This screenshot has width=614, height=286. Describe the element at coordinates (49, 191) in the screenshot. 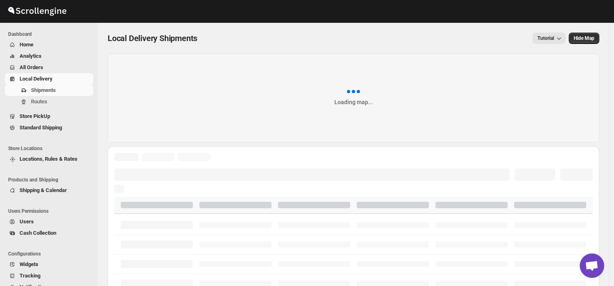

I see `button: Shipping & Calendar` at that location.